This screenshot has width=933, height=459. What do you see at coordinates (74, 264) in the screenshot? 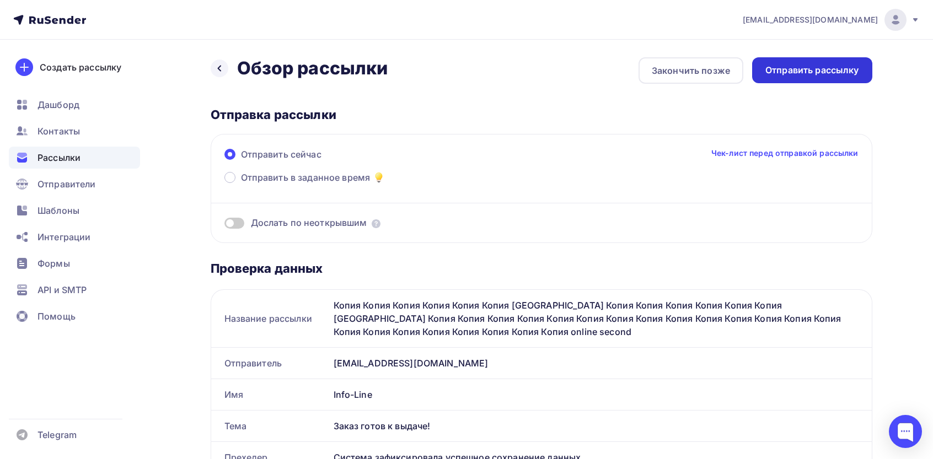
I see `a: Формы` at bounding box center [74, 264].